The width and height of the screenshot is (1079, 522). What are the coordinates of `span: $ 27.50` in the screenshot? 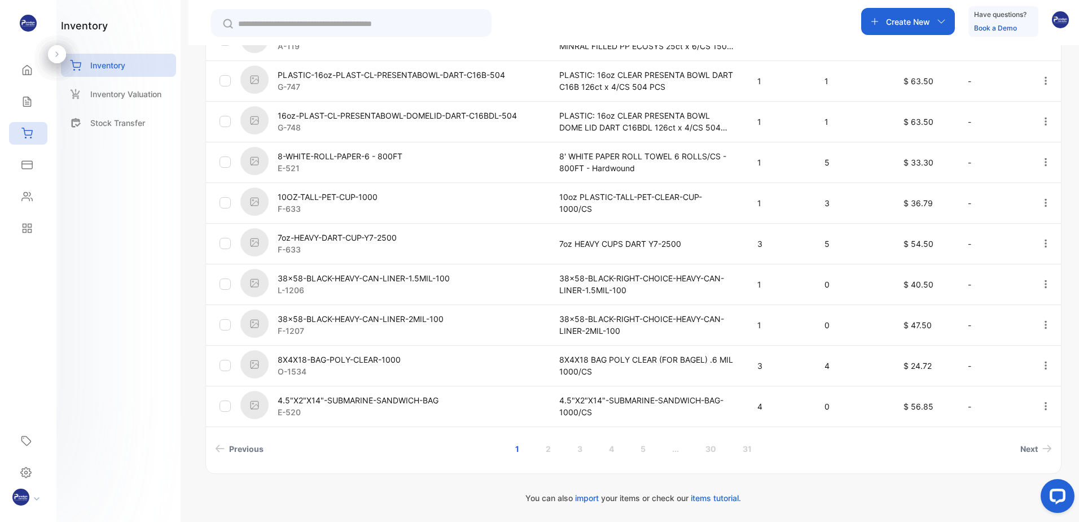 It's located at (917, 40).